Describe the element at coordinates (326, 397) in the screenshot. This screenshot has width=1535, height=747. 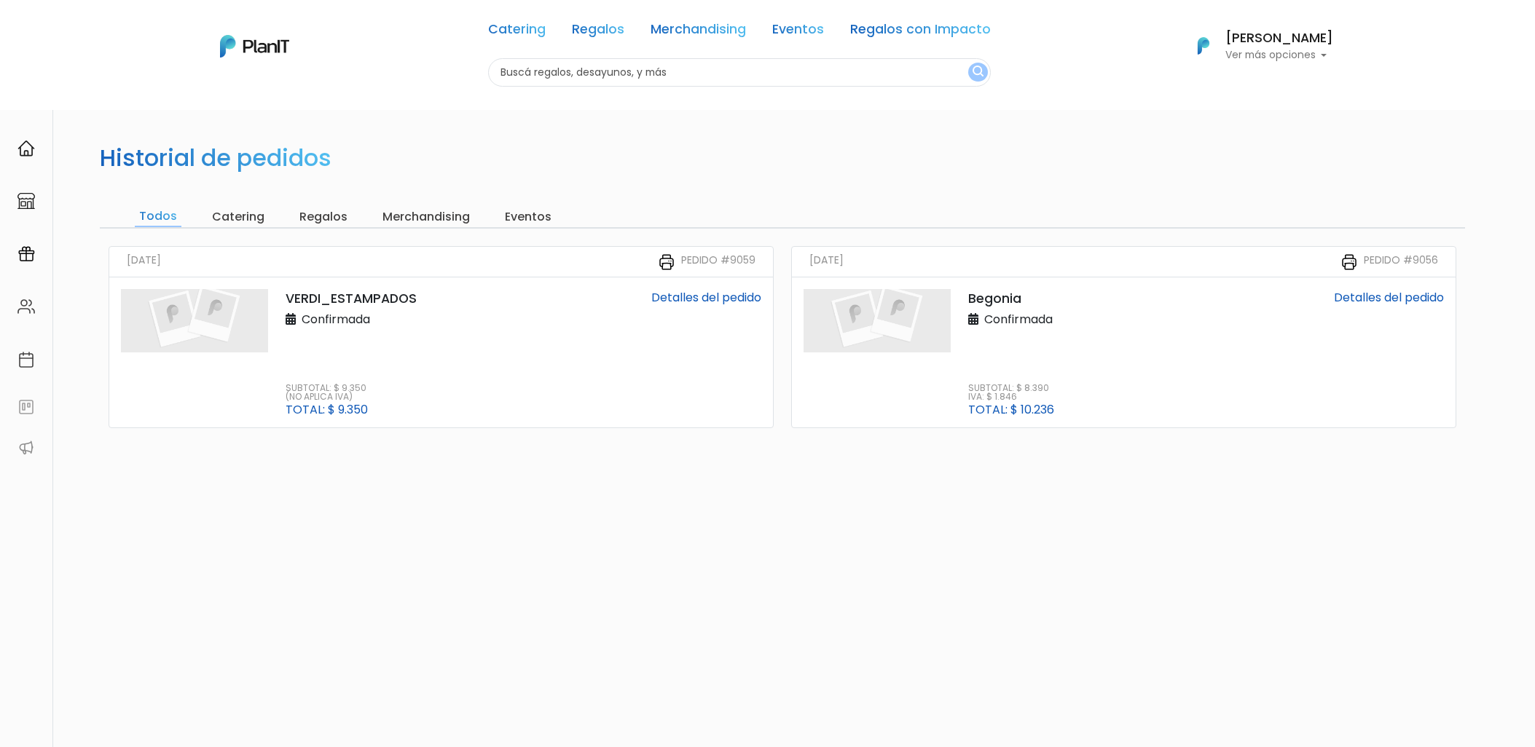
I see `p: (No aplica IVA)` at that location.